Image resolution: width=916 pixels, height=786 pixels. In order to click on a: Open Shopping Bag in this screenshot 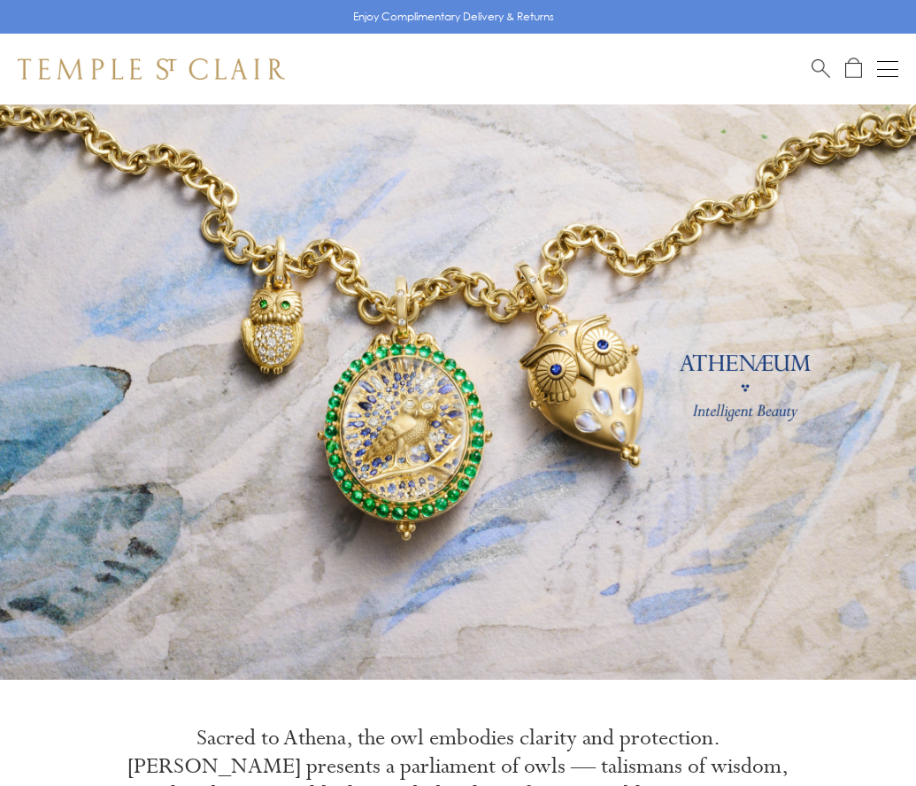, I will do `click(853, 68)`.